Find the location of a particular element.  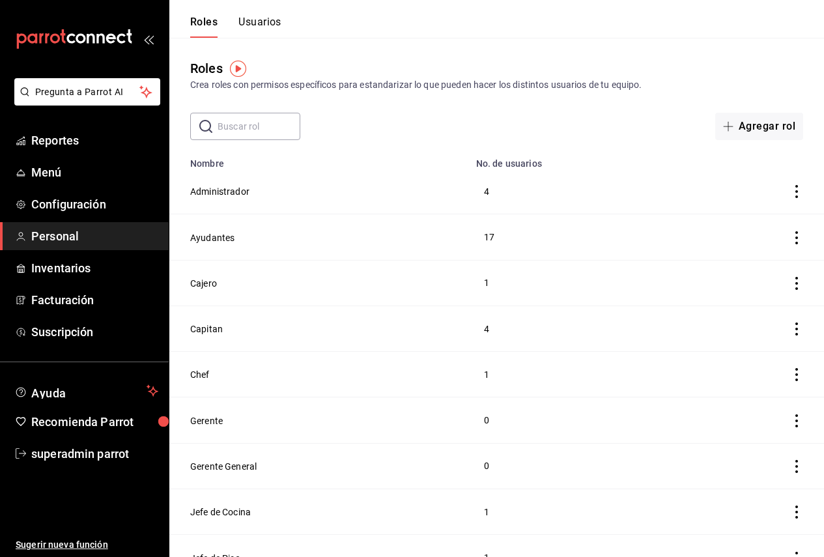

span: Facturación is located at coordinates (94, 300).